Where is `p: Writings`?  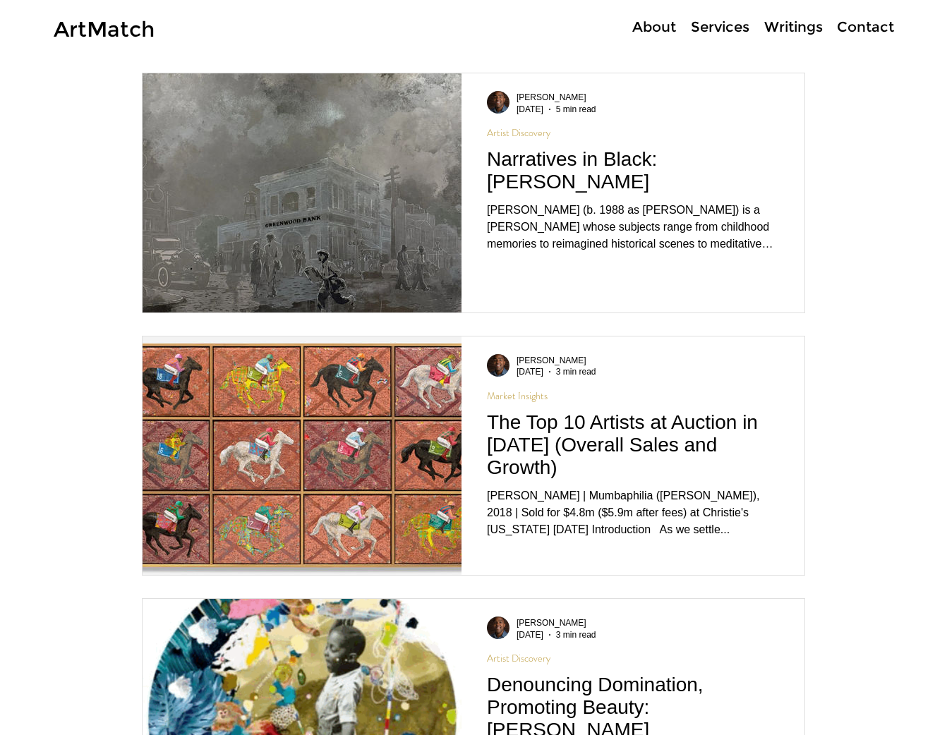 p: Writings is located at coordinates (793, 27).